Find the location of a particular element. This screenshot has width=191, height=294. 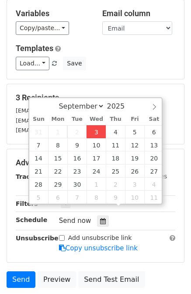

a: Send is located at coordinates (21, 280).